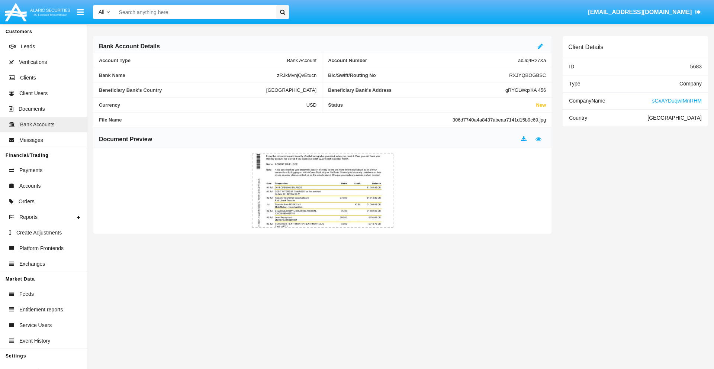 The width and height of the screenshot is (714, 369). I want to click on span: Leads, so click(28, 47).